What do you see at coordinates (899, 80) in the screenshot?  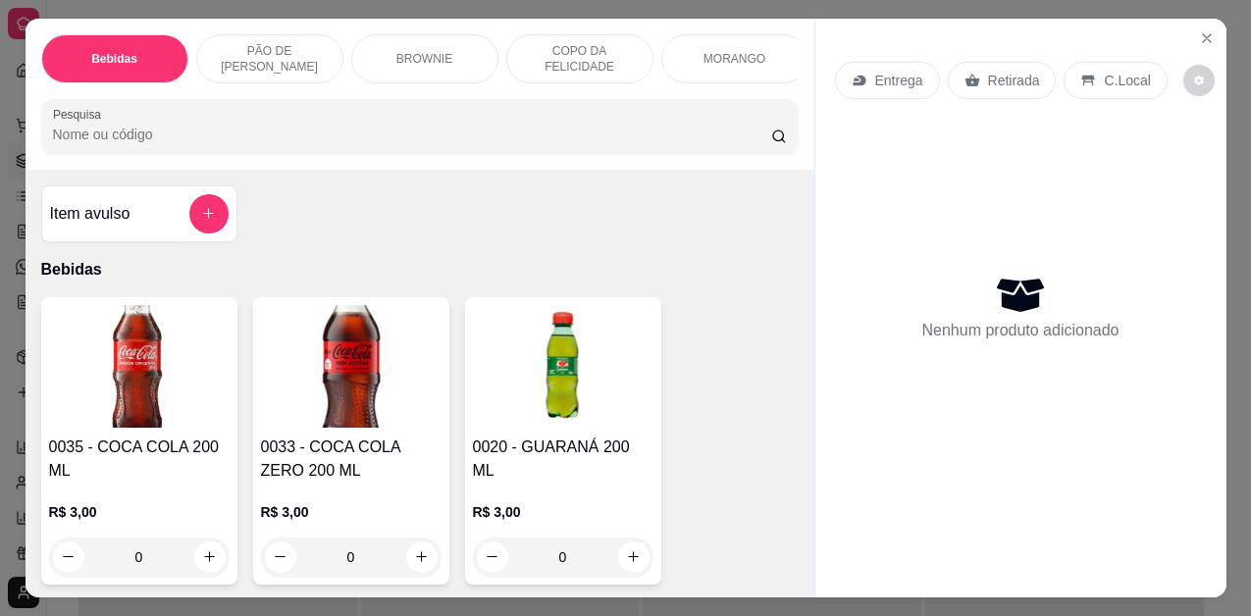 I see `p: Entrega` at bounding box center [899, 80].